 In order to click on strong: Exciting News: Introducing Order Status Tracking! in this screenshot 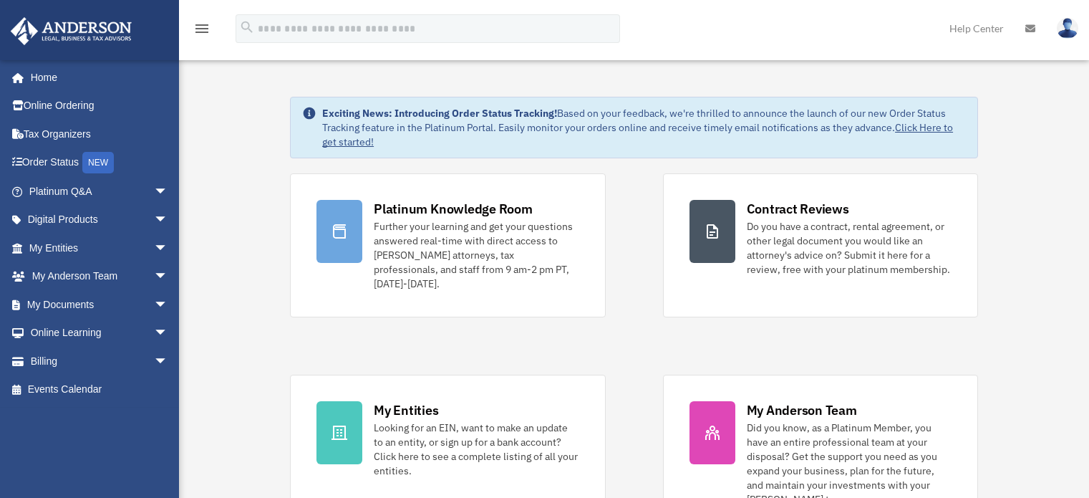, I will do `click(440, 113)`.